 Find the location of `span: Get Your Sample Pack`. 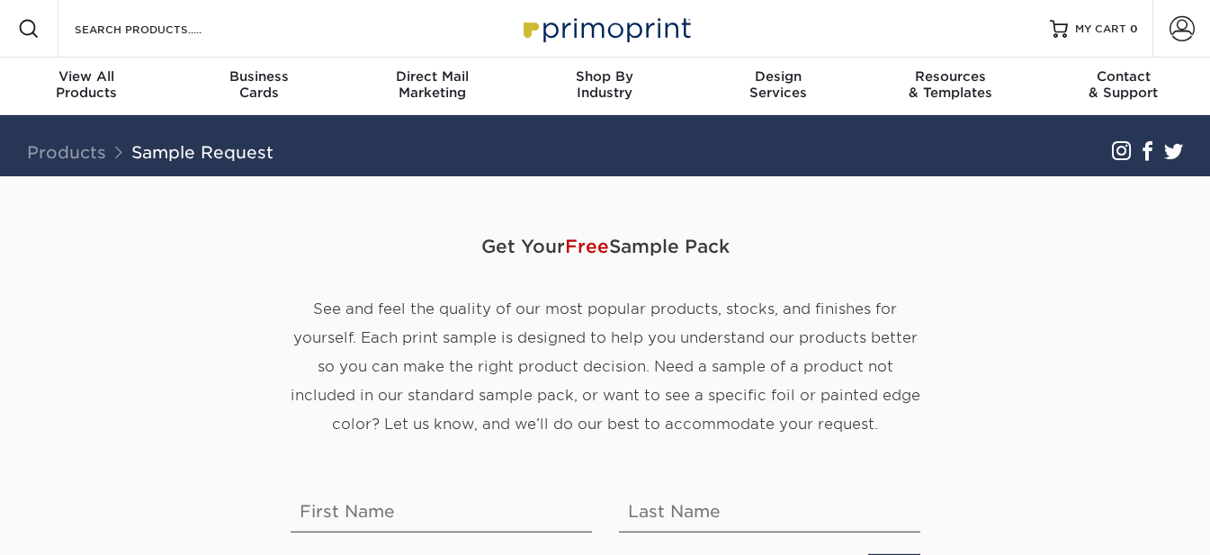

span: Get Your Sample Pack is located at coordinates (605, 246).